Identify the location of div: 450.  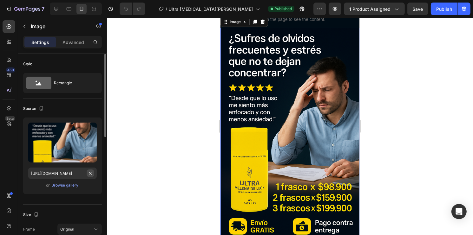
(10, 70).